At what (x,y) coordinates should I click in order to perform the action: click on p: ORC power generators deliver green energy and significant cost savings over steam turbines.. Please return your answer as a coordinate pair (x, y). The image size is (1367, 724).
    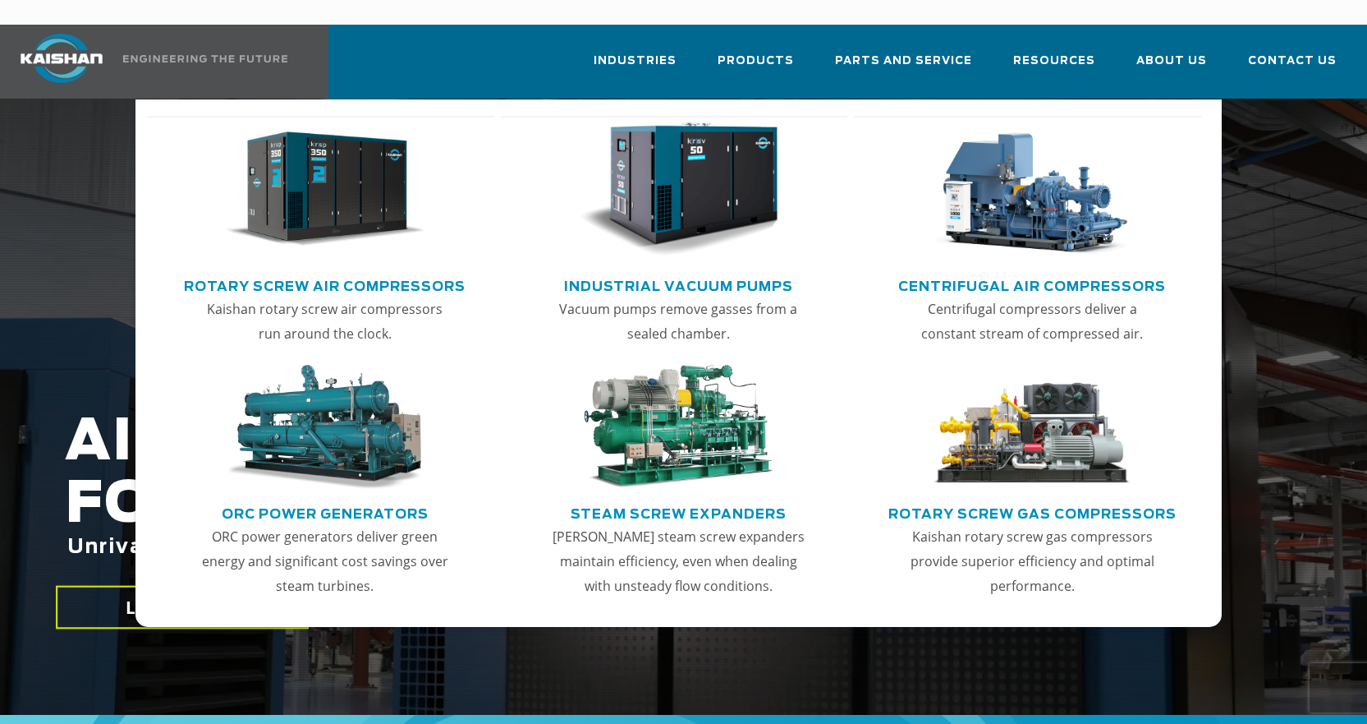
    Looking at the image, I should click on (325, 561).